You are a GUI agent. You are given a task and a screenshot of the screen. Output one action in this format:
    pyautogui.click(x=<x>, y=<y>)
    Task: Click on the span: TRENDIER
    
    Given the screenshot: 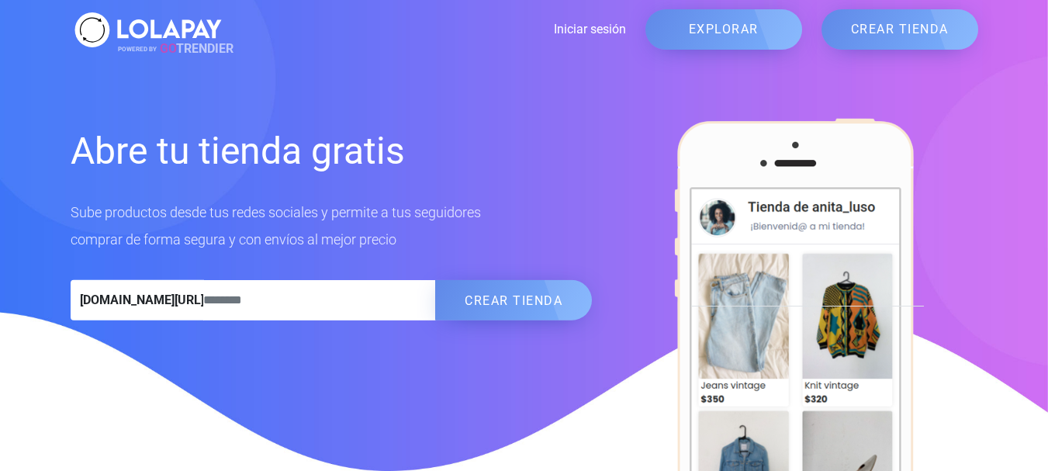 What is the action you would take?
    pyautogui.click(x=175, y=49)
    